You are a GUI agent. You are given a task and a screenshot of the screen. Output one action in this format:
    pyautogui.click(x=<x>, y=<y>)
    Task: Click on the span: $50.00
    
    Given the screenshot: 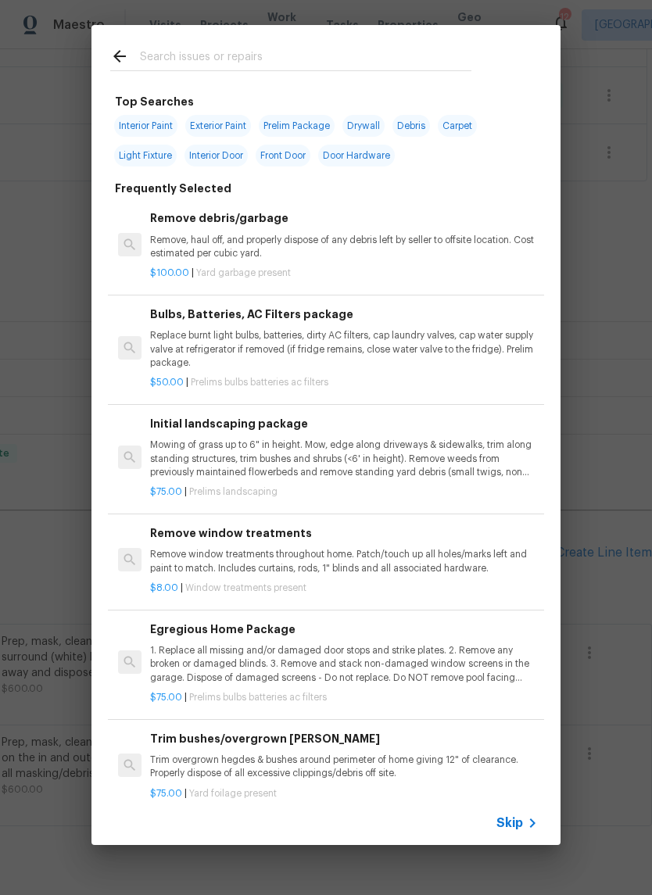 What is the action you would take?
    pyautogui.click(x=167, y=382)
    